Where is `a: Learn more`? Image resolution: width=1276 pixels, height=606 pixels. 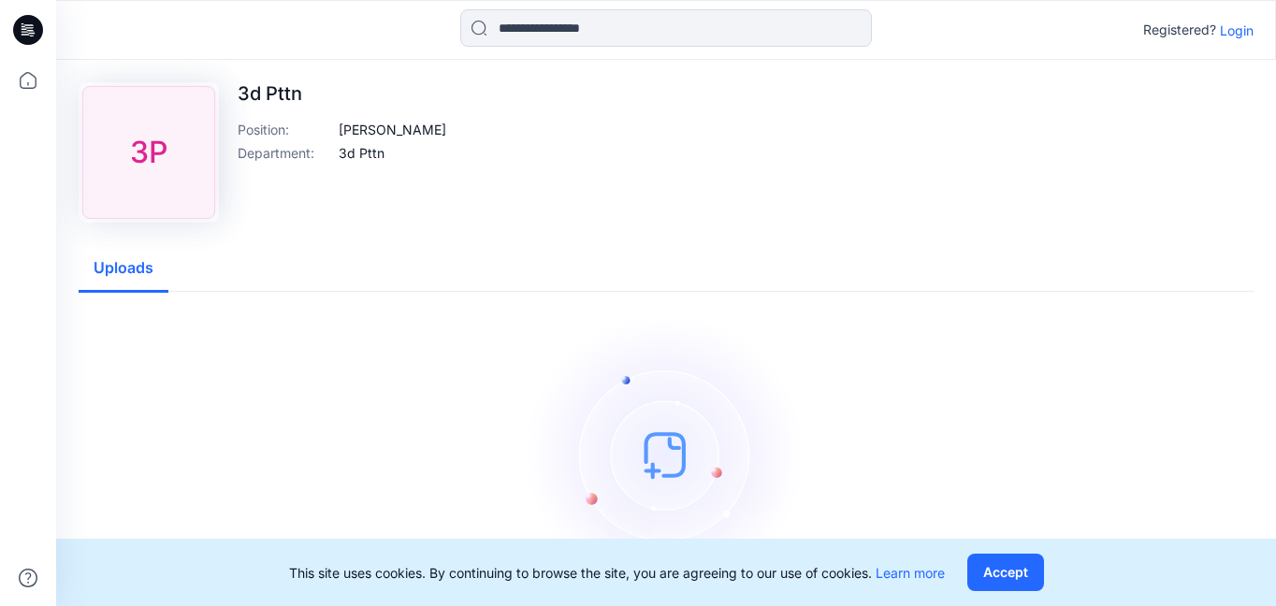 a: Learn more is located at coordinates (910, 572).